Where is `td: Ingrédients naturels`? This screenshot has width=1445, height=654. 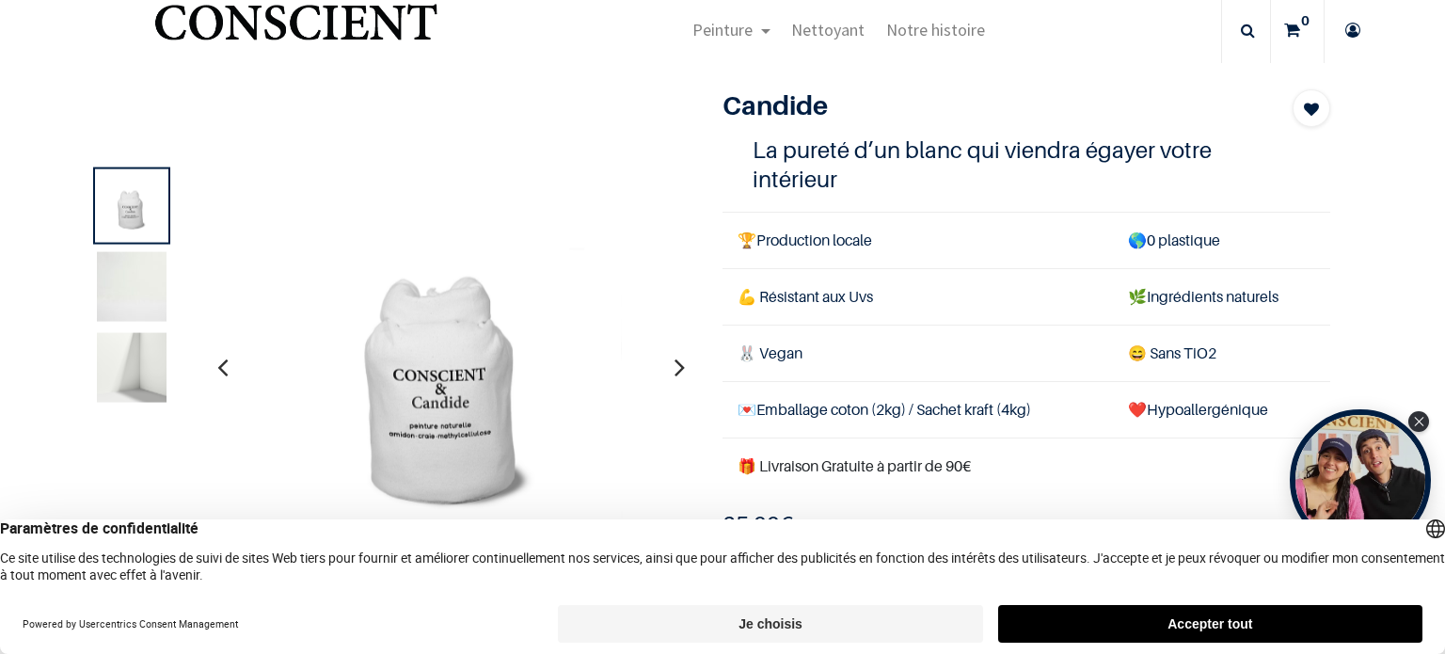
td: Ingrédients naturels is located at coordinates (1221, 296).